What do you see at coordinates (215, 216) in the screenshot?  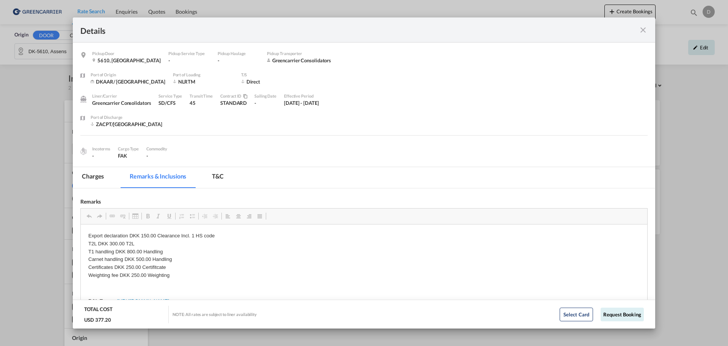 I see `a: Forøg indrykning` at bounding box center [215, 216].